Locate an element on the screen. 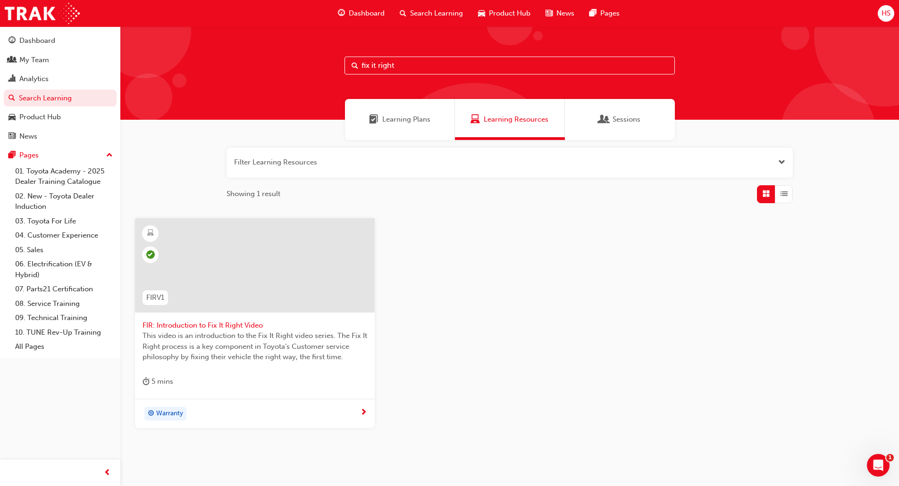 This screenshot has width=899, height=486. button: Pages is located at coordinates (60, 155).